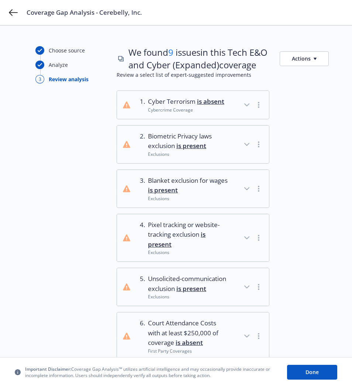  Describe the element at coordinates (186, 102) in the screenshot. I see `span: Cyber Terrorism` at that location.